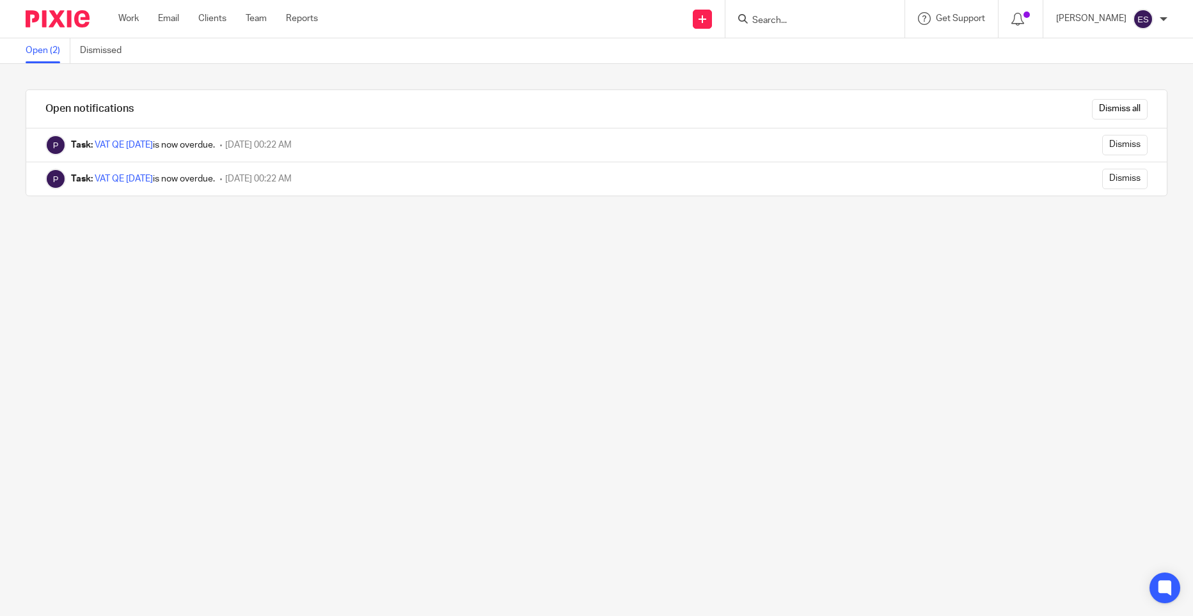 This screenshot has width=1193, height=616. Describe the element at coordinates (1119, 109) in the screenshot. I see `input: Dismiss all` at that location.